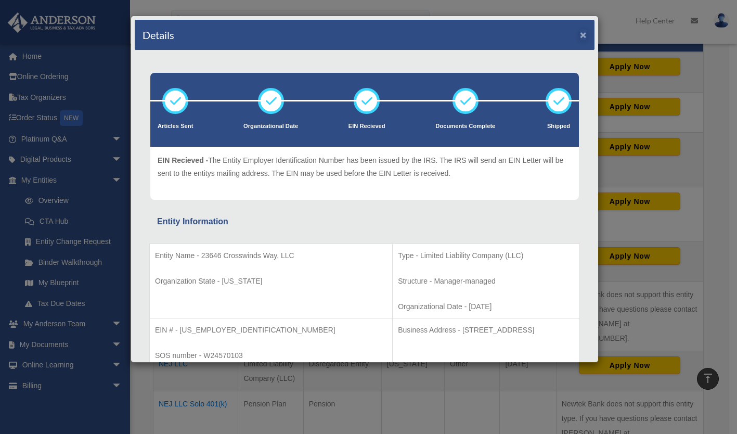 This screenshot has width=737, height=434. Describe the element at coordinates (175, 126) in the screenshot. I see `p: Articles Sent` at that location.